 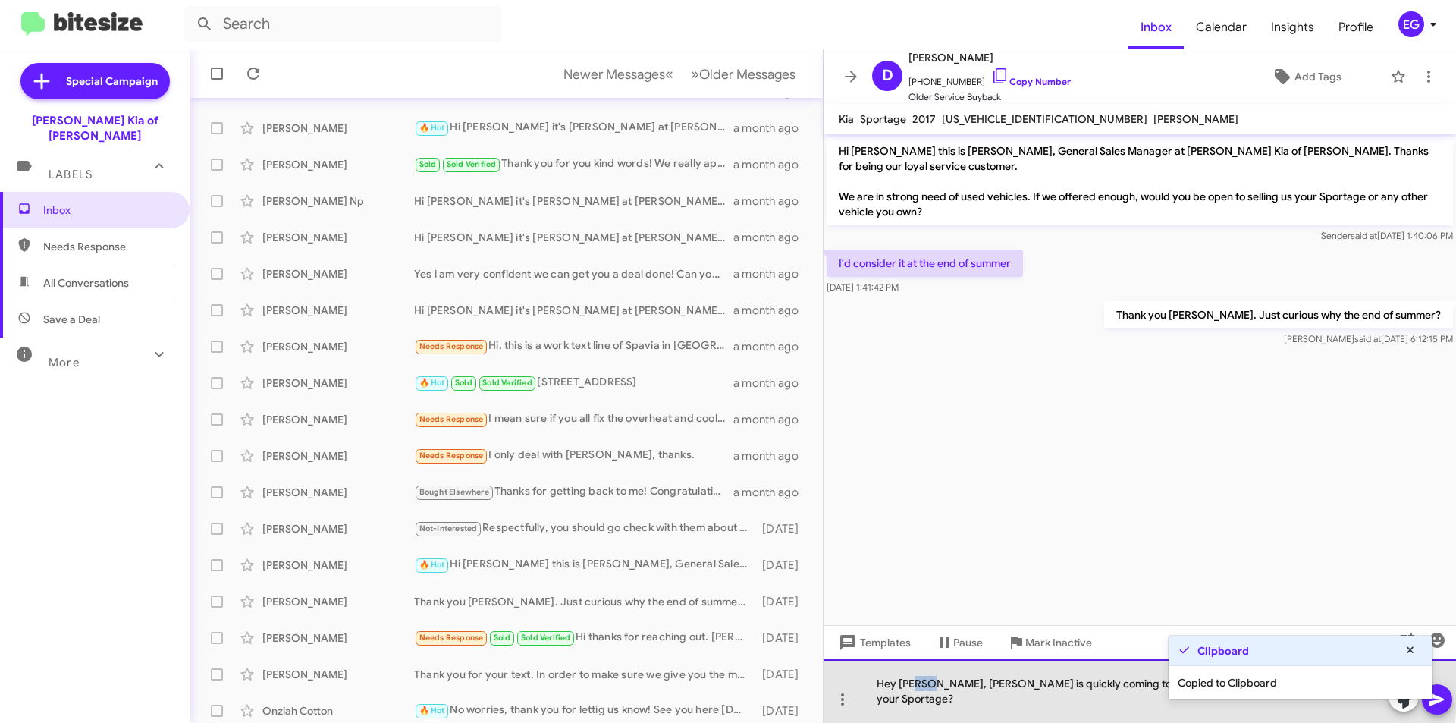 I want to click on button: Templates, so click(x=873, y=642).